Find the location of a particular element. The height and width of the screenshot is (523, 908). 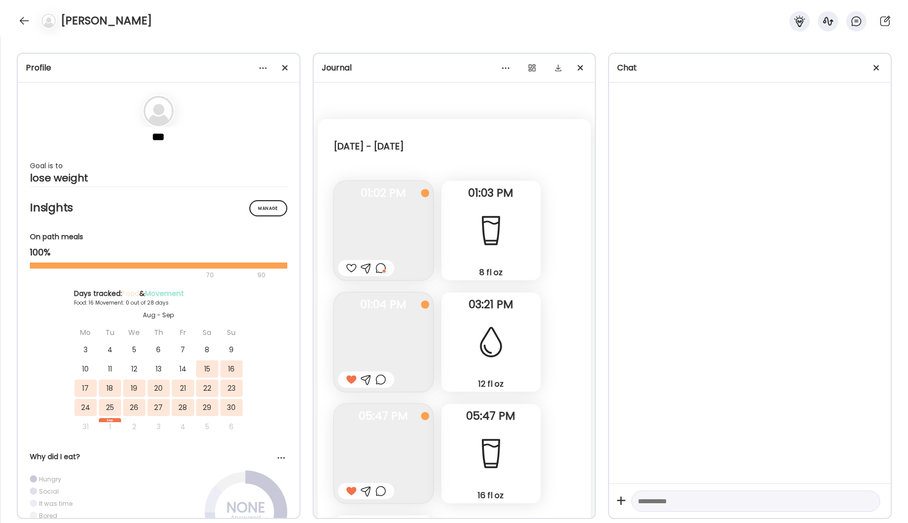

div: 18 is located at coordinates (110, 388).